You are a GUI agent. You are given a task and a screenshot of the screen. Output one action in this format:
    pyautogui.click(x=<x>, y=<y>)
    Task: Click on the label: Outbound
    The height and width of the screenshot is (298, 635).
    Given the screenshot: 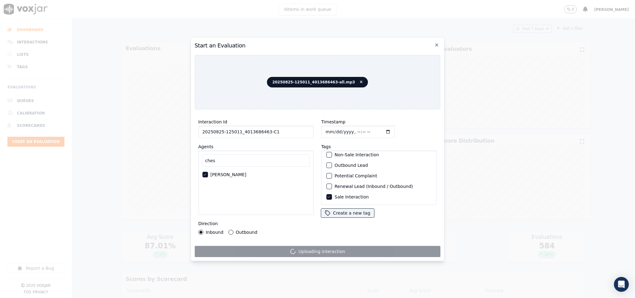 What is the action you would take?
    pyautogui.click(x=246, y=232)
    